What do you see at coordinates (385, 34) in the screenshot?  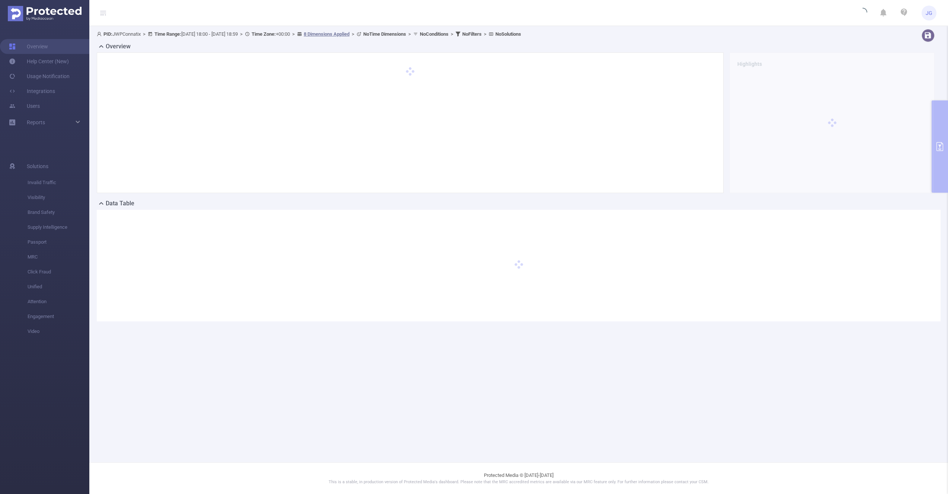 I see `b: No Time Dimensions` at bounding box center [385, 34].